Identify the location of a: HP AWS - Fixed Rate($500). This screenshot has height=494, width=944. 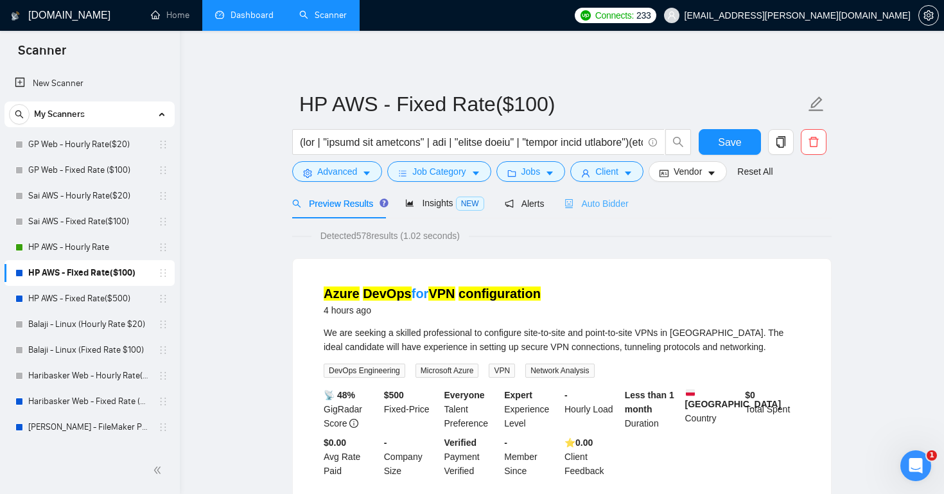
(89, 299).